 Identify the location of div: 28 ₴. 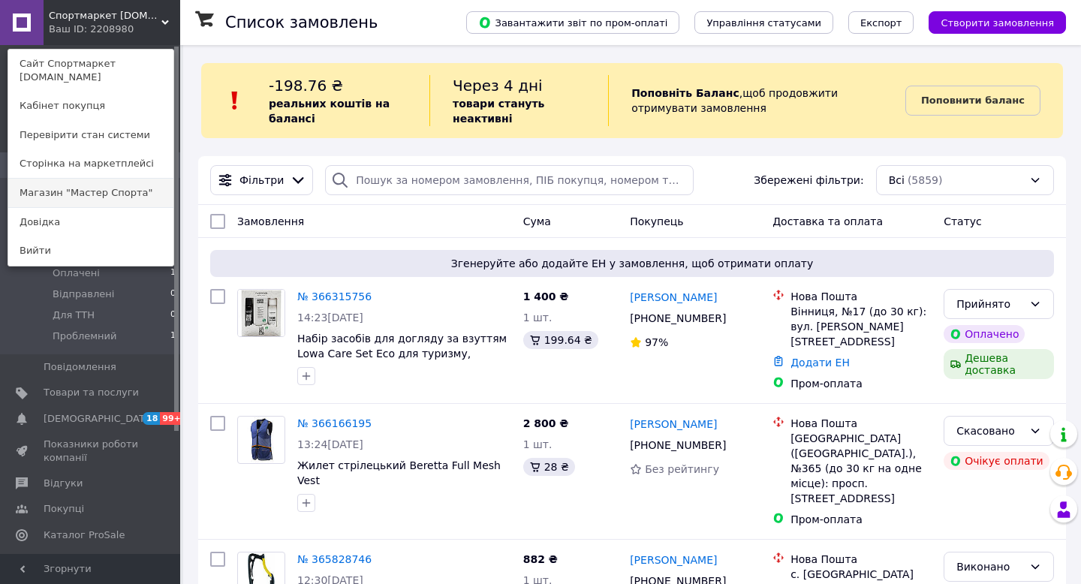
(549, 467).